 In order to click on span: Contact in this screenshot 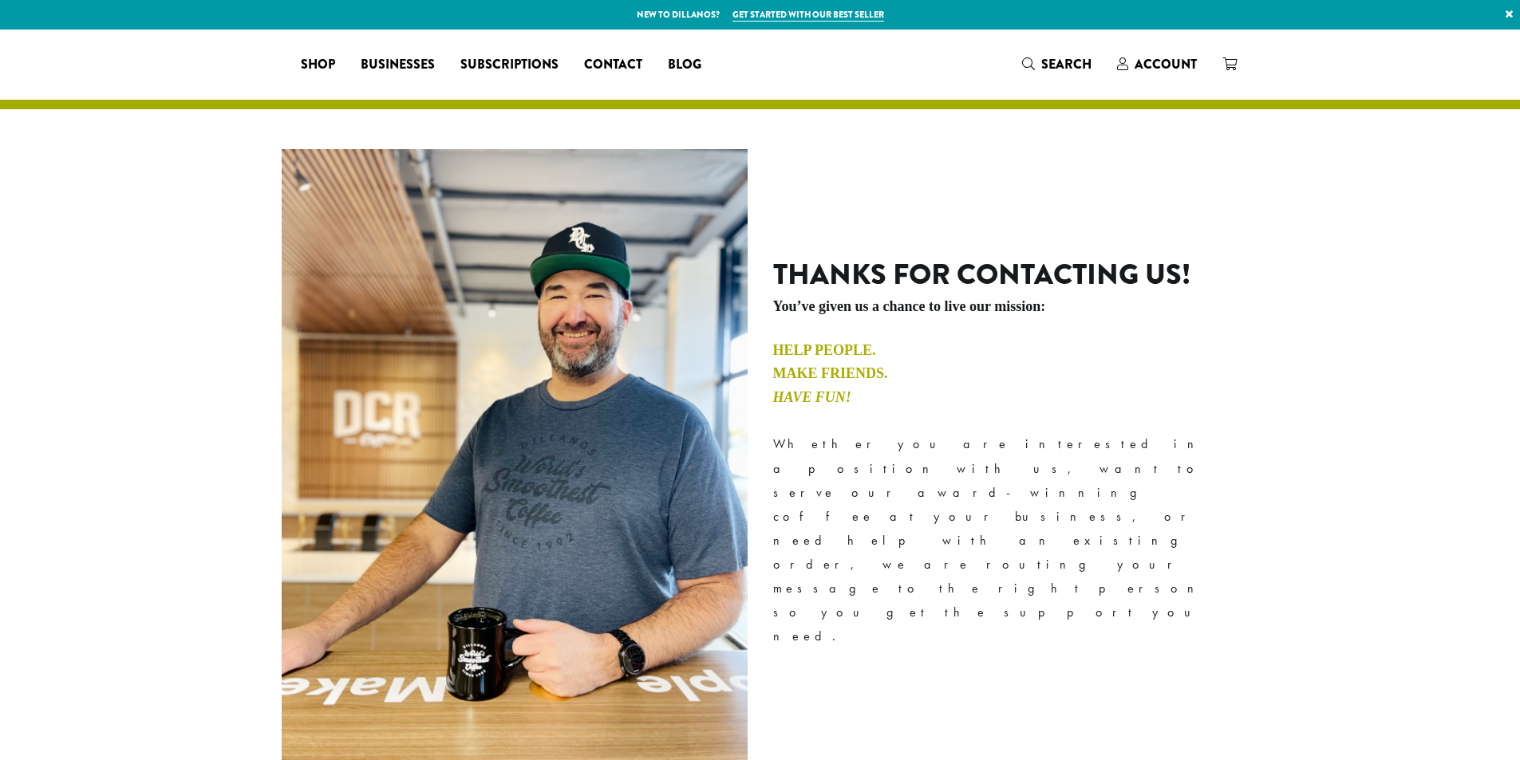, I will do `click(613, 65)`.